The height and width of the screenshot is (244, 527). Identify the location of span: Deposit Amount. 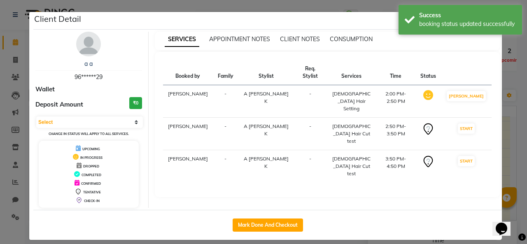
(59, 105).